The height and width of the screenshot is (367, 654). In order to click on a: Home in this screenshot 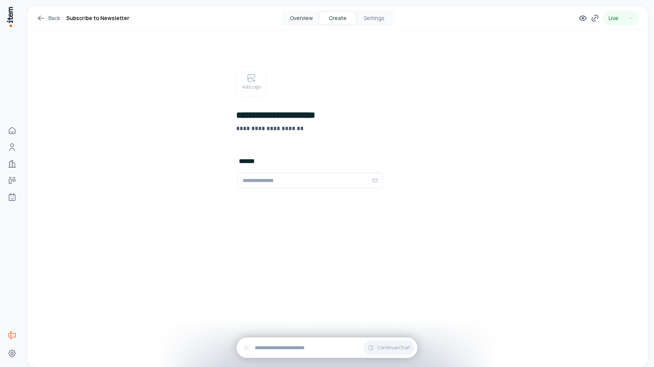, I will do `click(12, 131)`.